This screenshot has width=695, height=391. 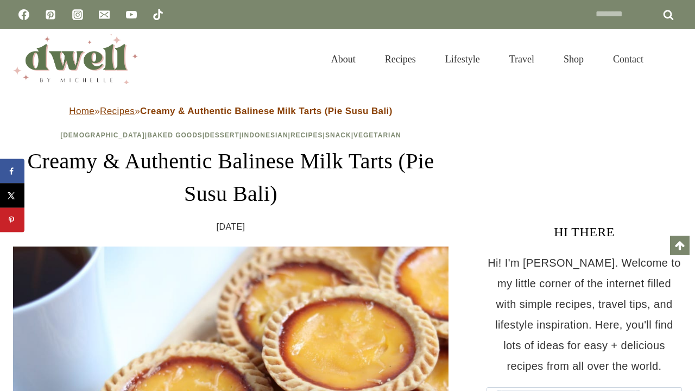 I want to click on a: Home, so click(x=81, y=111).